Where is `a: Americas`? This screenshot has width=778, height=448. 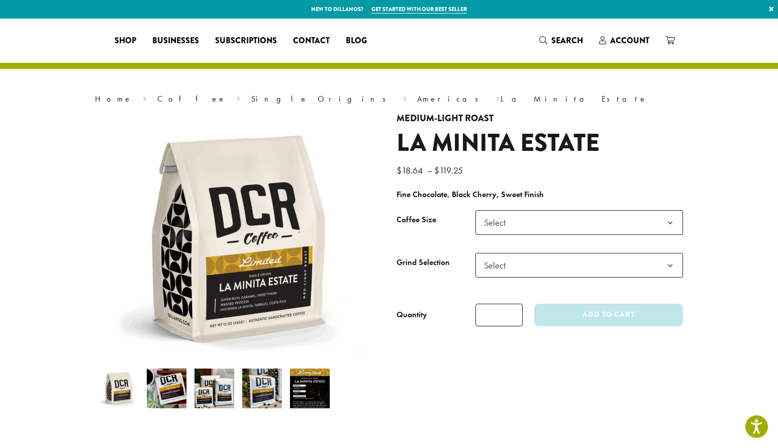 a: Americas is located at coordinates (451, 99).